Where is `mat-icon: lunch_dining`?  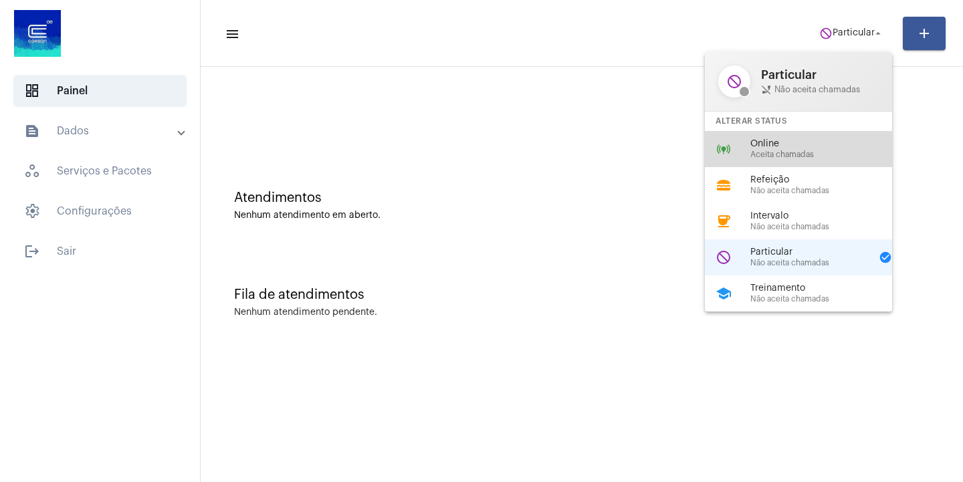
mat-icon: lunch_dining is located at coordinates (724, 185).